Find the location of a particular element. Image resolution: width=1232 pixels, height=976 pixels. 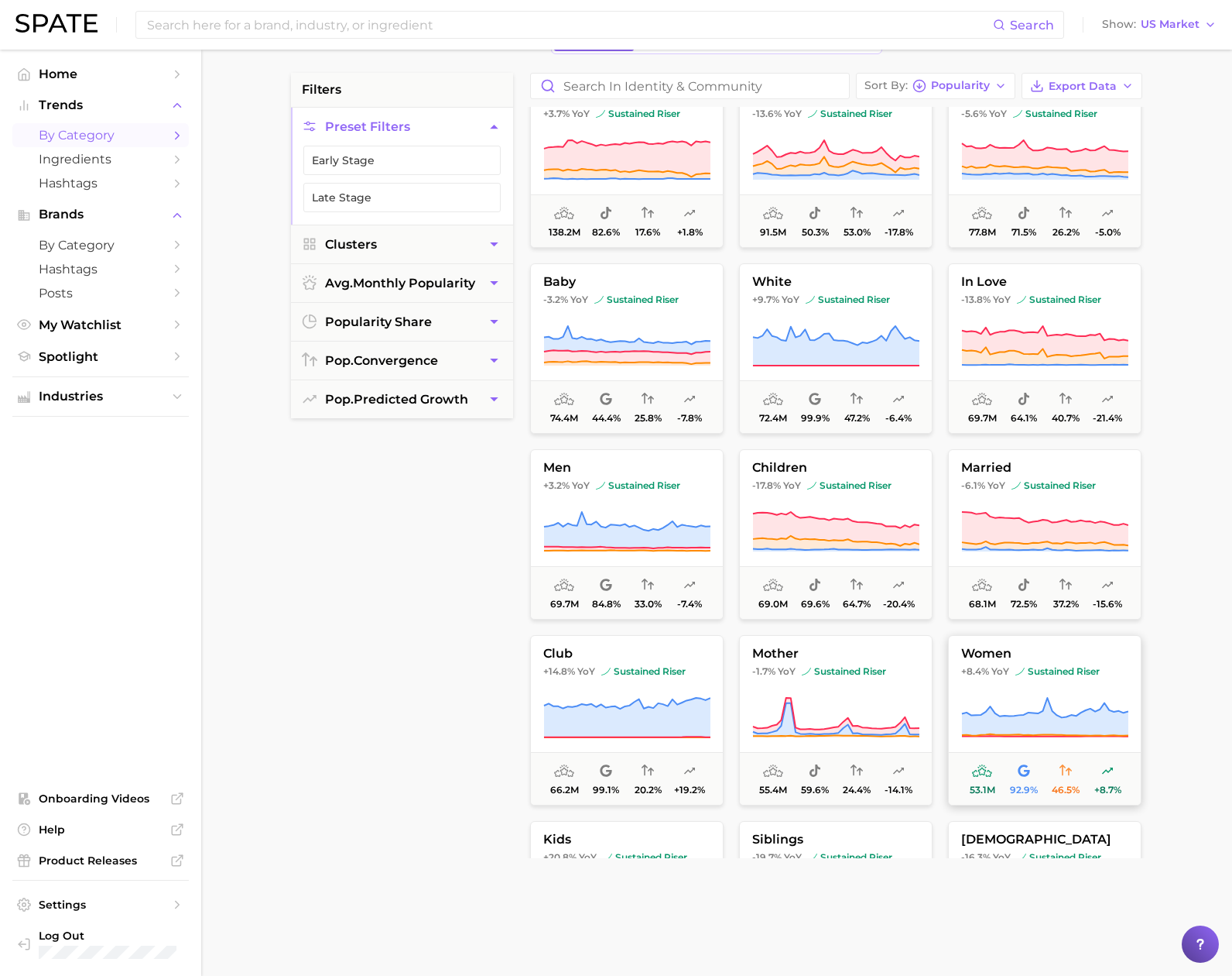

span: mother is located at coordinates (836, 653).